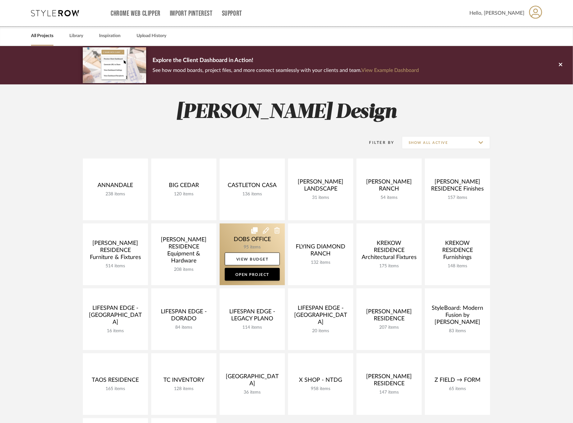 The image size is (573, 423). Describe the element at coordinates (286, 61) in the screenshot. I see `p: Explore the Client Dashboard in Action!` at that location.